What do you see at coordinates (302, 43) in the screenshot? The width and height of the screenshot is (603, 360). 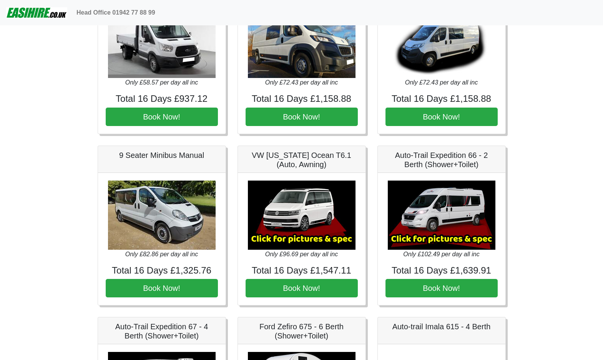 I see `img: Peugeot Boxer LWB 6 Seater Crew Van` at bounding box center [302, 43].